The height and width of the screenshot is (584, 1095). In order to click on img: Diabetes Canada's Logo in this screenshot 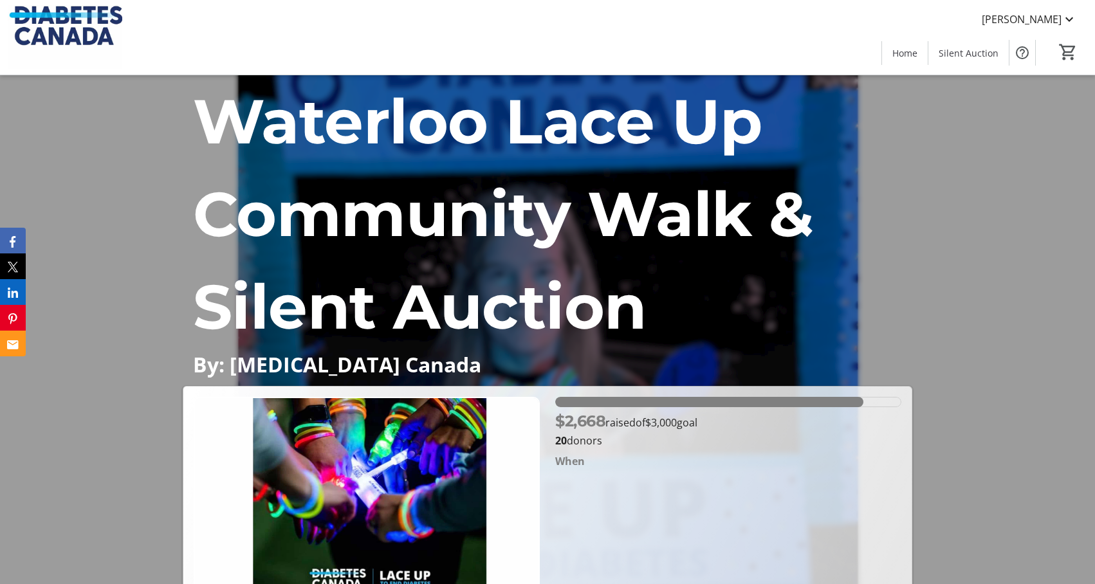, I will do `click(65, 37)`.